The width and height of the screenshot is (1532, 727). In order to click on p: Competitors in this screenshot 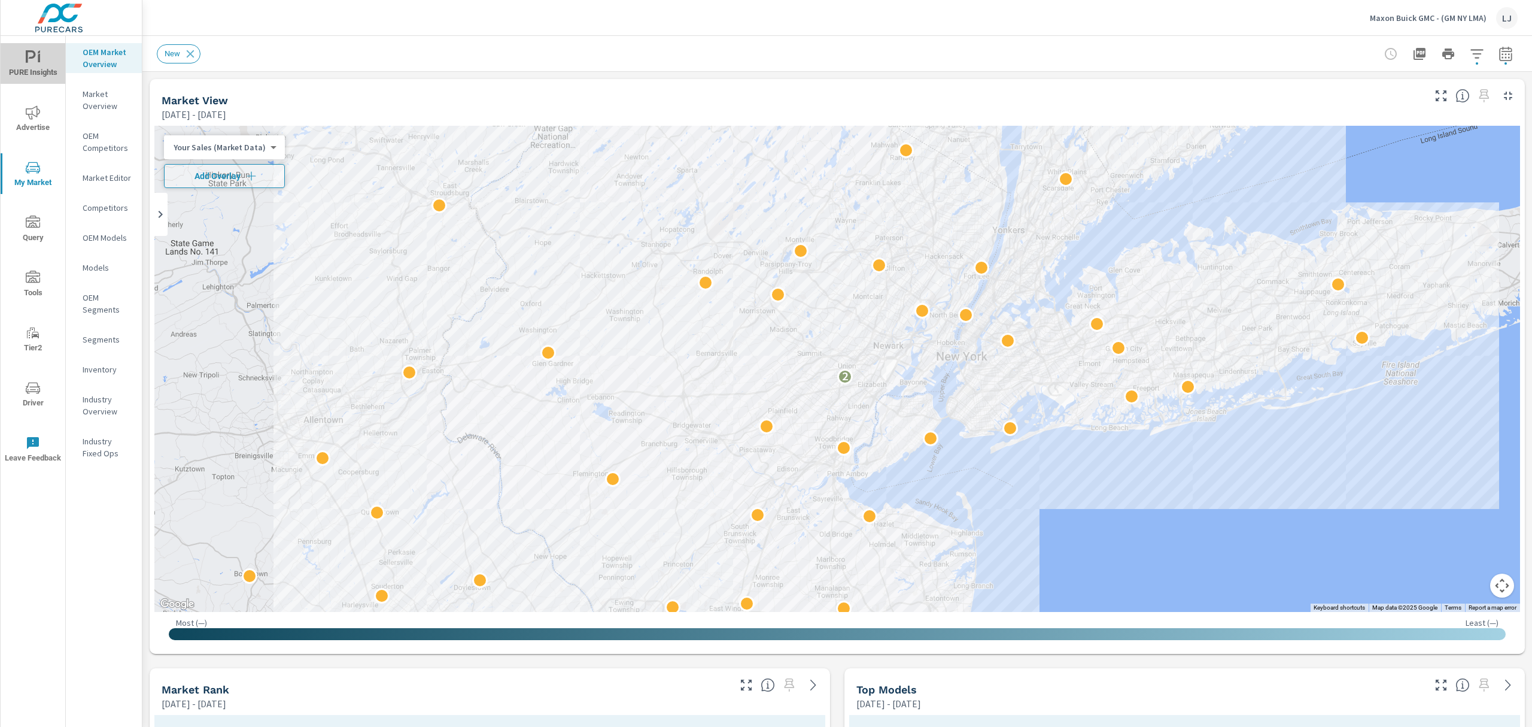, I will do `click(107, 208)`.